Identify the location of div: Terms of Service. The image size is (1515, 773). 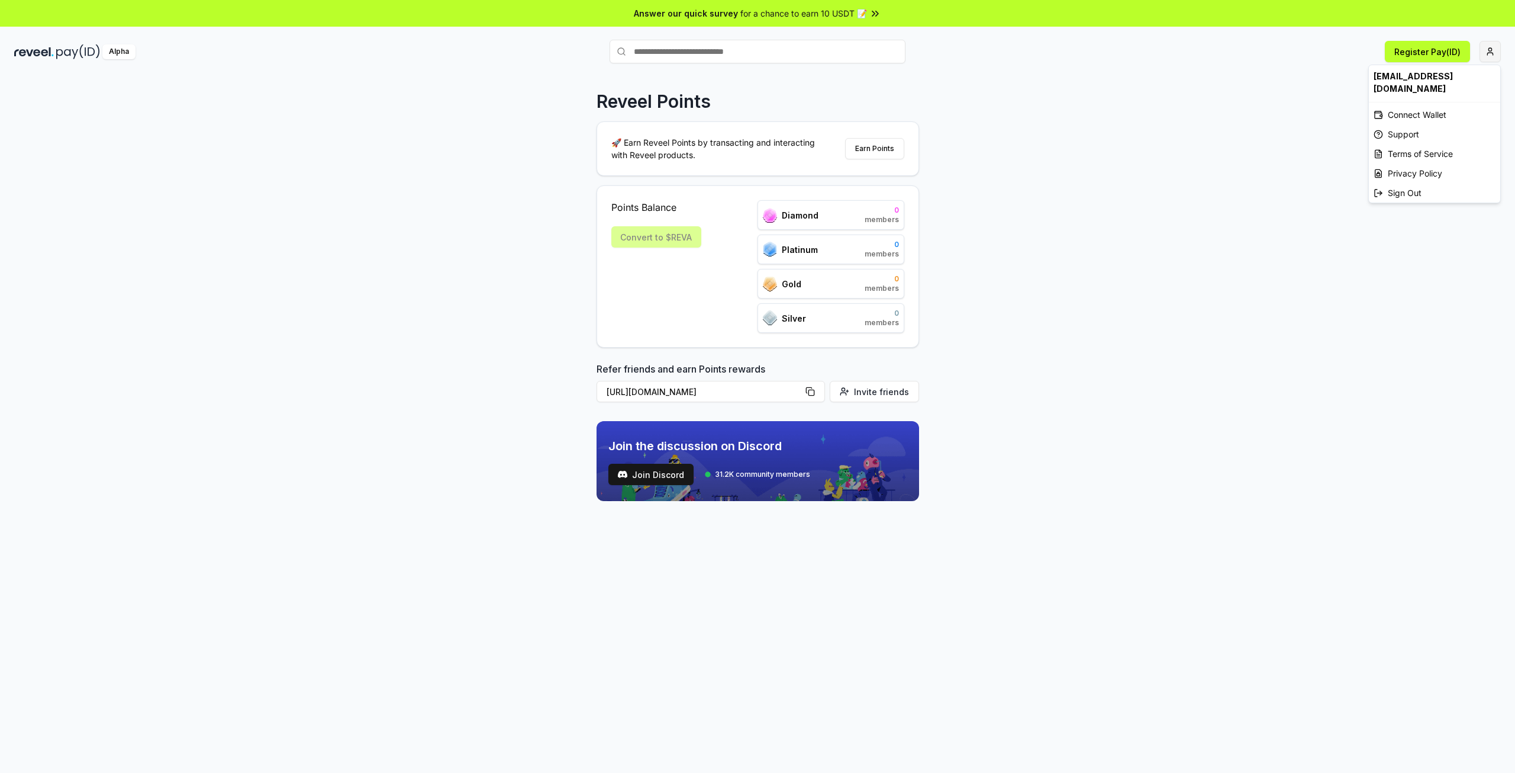
(1435, 153).